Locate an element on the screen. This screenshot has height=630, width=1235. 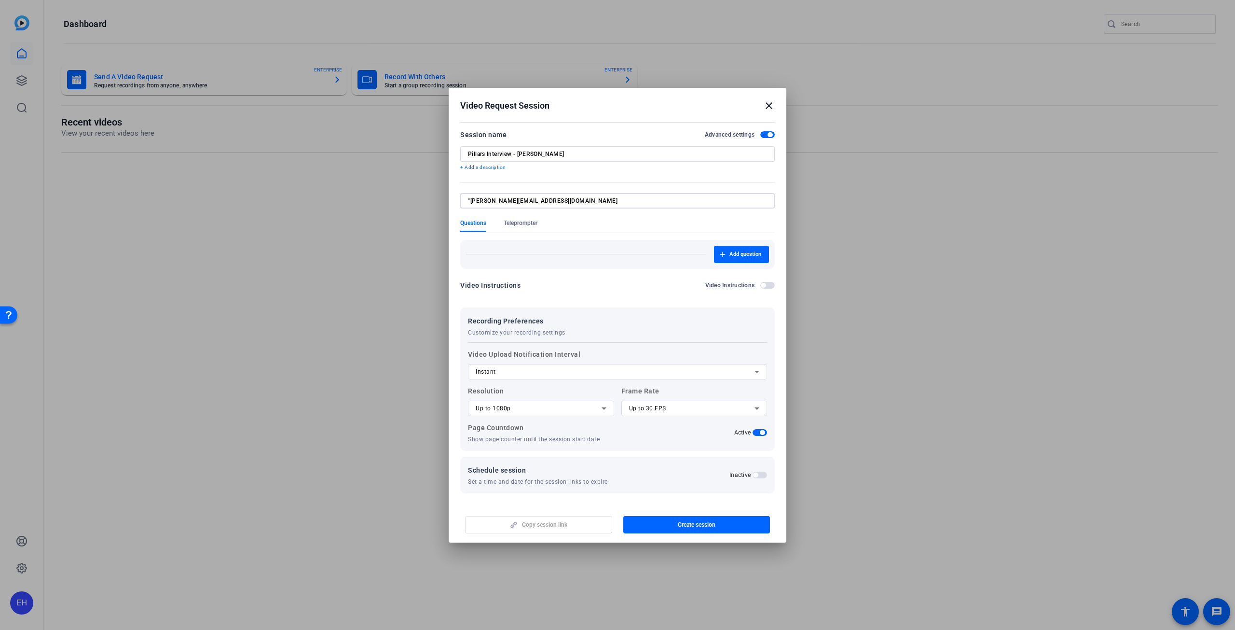
button: Add question is located at coordinates (742, 254).